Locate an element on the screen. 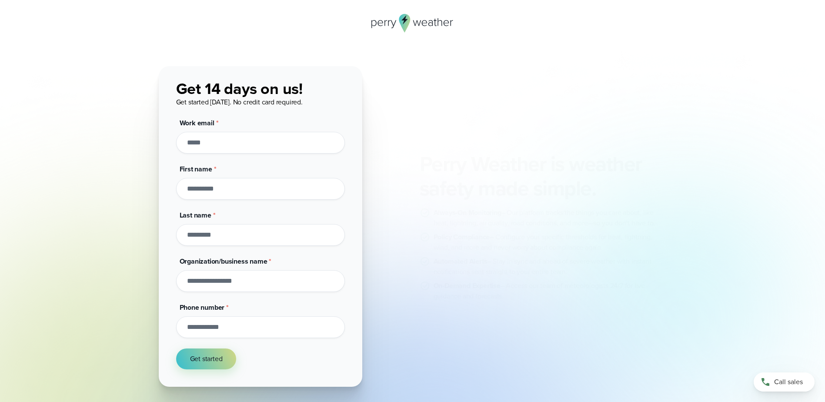 The height and width of the screenshot is (402, 825). span: Phone number is located at coordinates (202, 307).